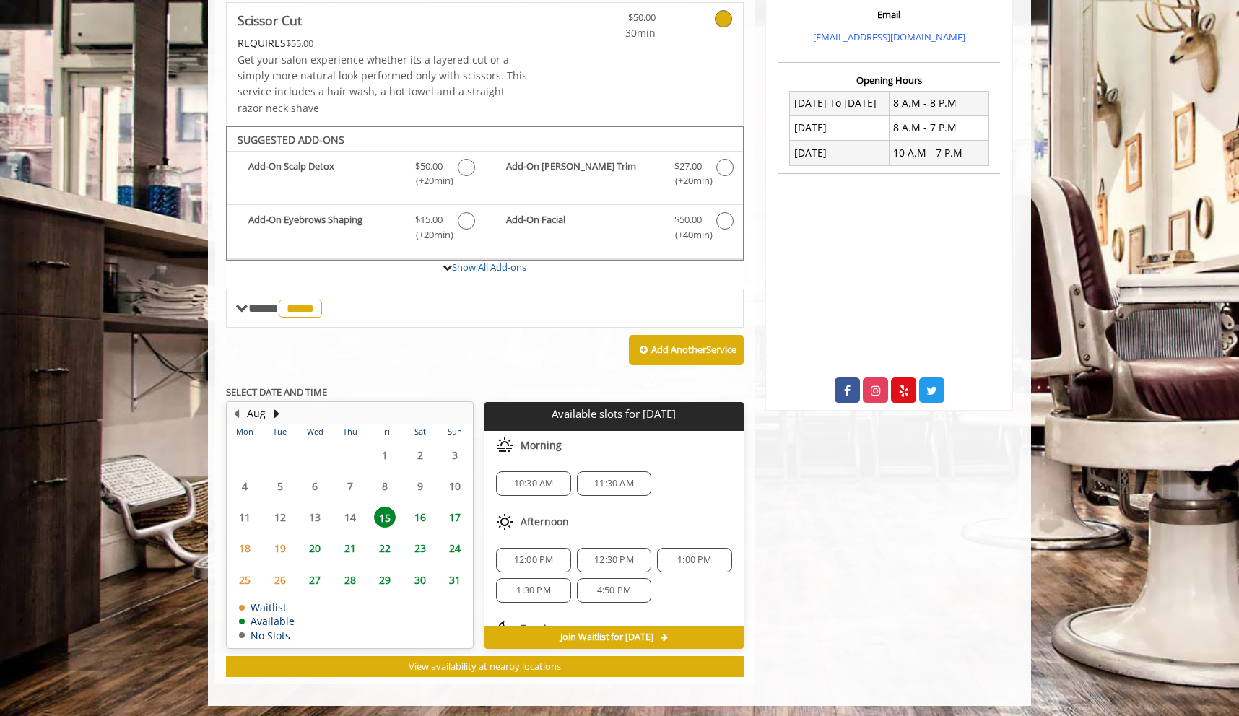  I want to click on button: View availability at nearby locations, so click(485, 667).